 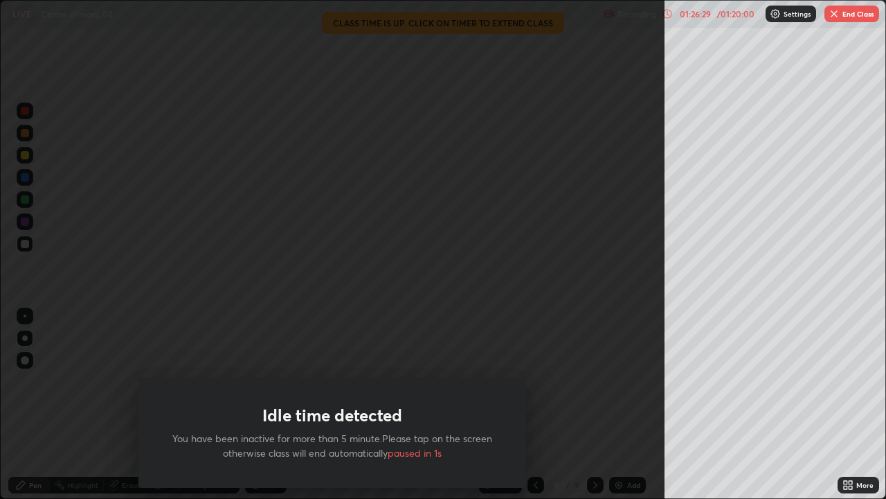 I want to click on h1: Idle time detected, so click(x=332, y=415).